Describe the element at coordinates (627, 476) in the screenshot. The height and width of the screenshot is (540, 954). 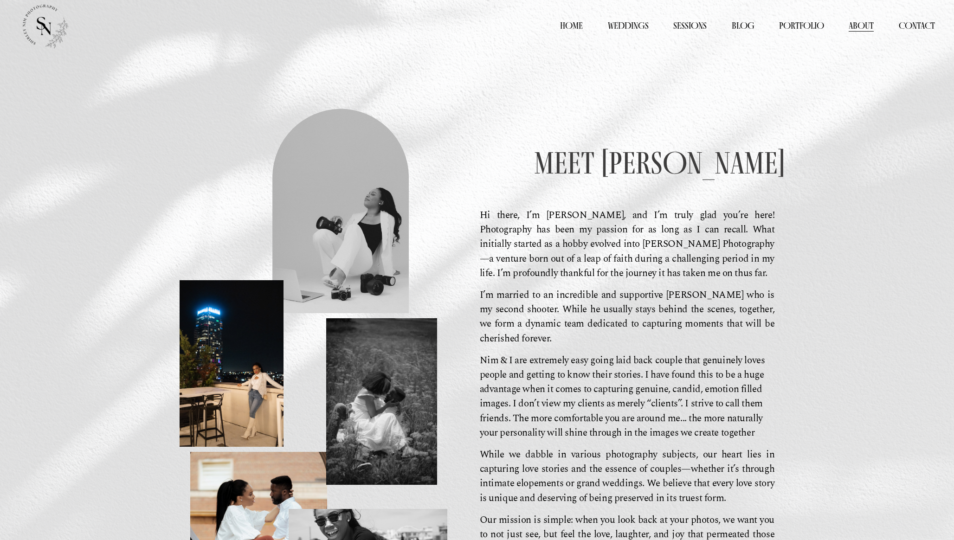
I see `p: While we dabble in various photography subjects, our heart lies in capturing love stories and the...` at that location.